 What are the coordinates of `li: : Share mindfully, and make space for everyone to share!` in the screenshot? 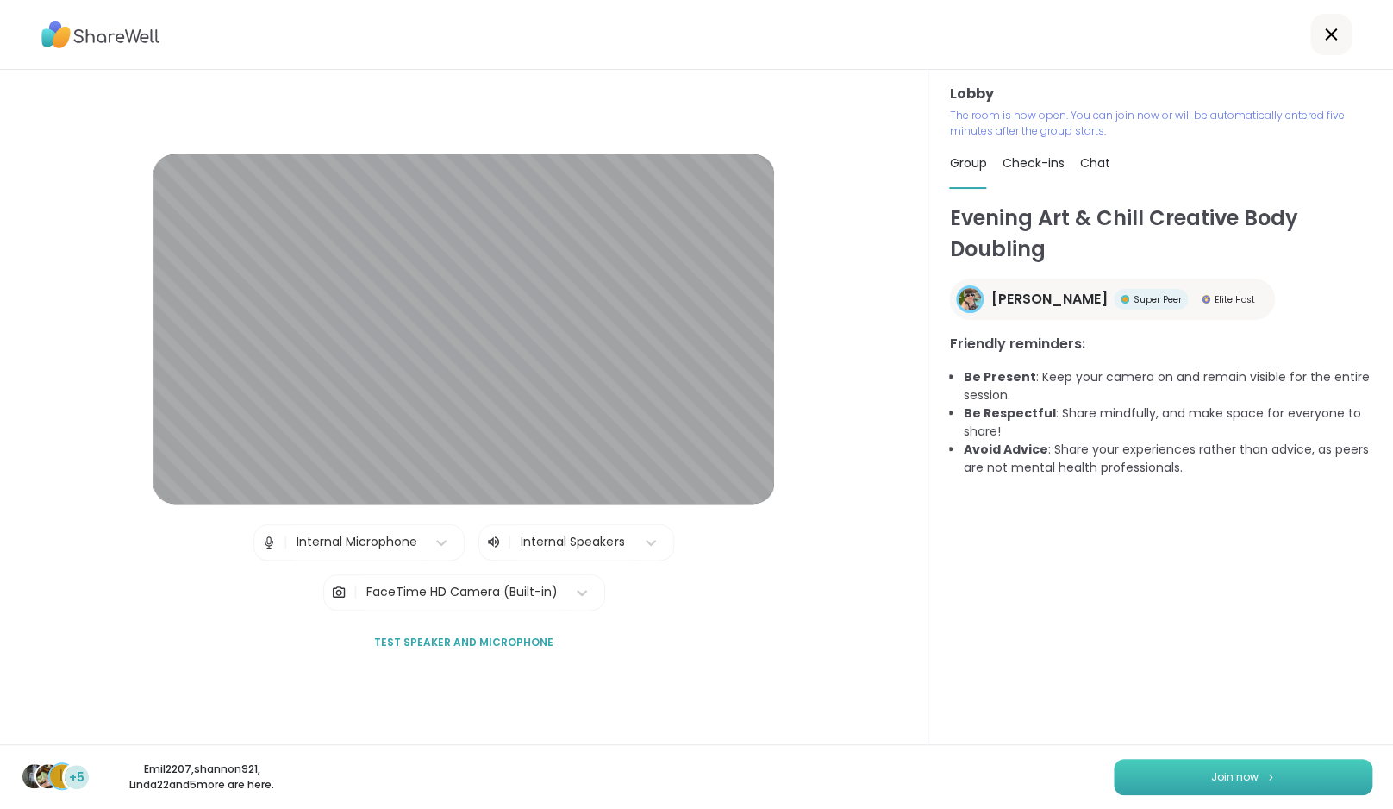 It's located at (1167, 422).